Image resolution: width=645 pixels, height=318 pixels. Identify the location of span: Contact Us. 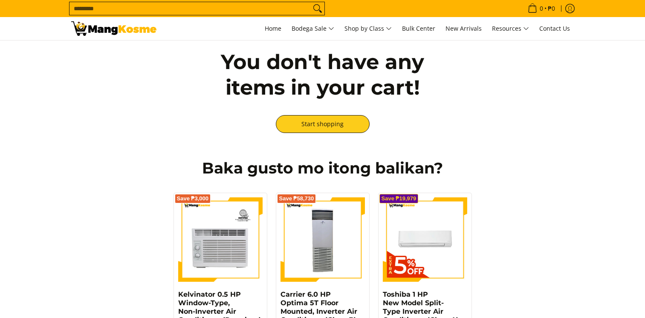
(555, 28).